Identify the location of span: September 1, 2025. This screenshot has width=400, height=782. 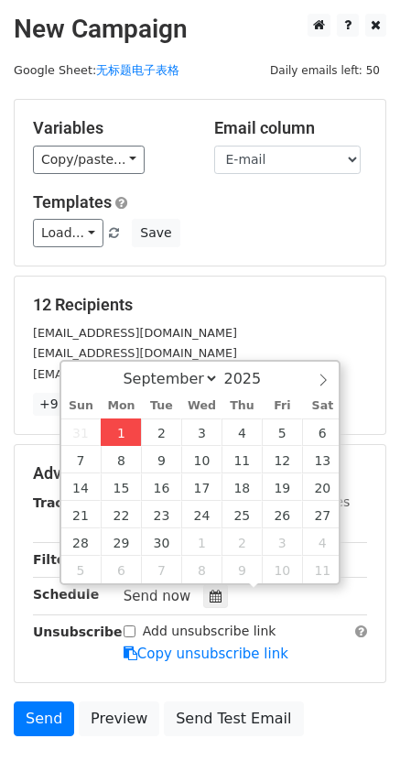
(121, 432).